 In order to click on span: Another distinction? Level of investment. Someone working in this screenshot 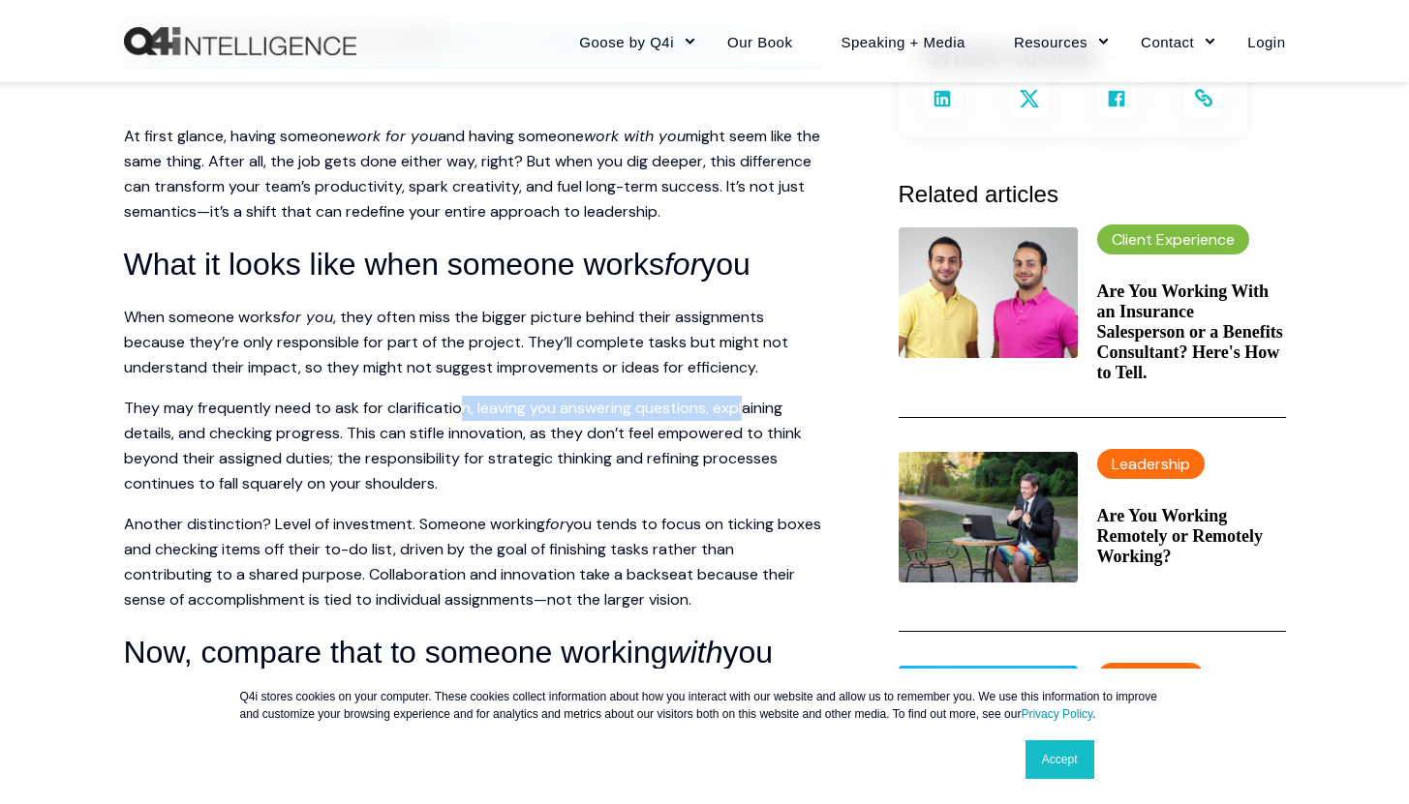, I will do `click(334, 524)`.